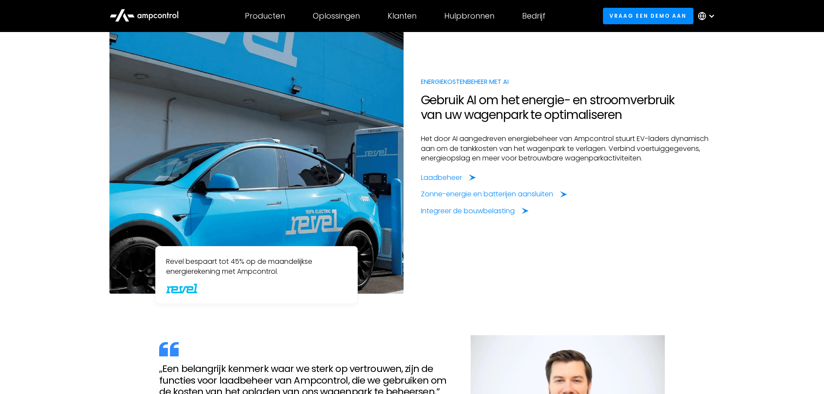  I want to click on p: Revel bespaart tot 45% op de maandelijkse energierekening met Ampcontrol., so click(257, 266).